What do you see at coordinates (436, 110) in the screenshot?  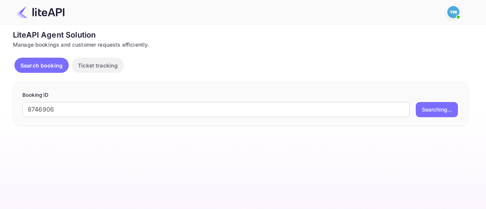 I see `button: Searching...` at bounding box center [436, 110].